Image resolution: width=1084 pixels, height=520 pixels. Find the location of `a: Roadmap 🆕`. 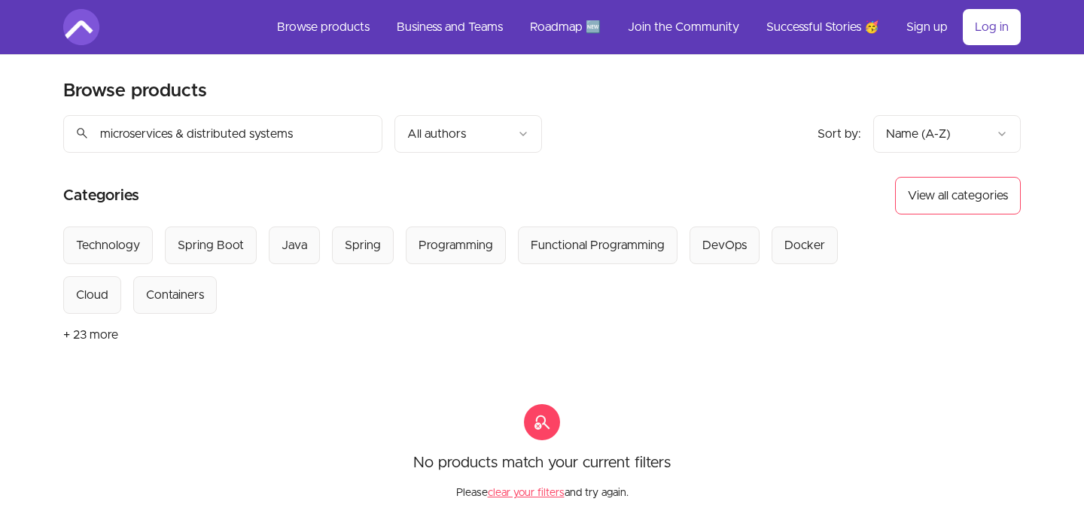

a: Roadmap 🆕 is located at coordinates (565, 27).